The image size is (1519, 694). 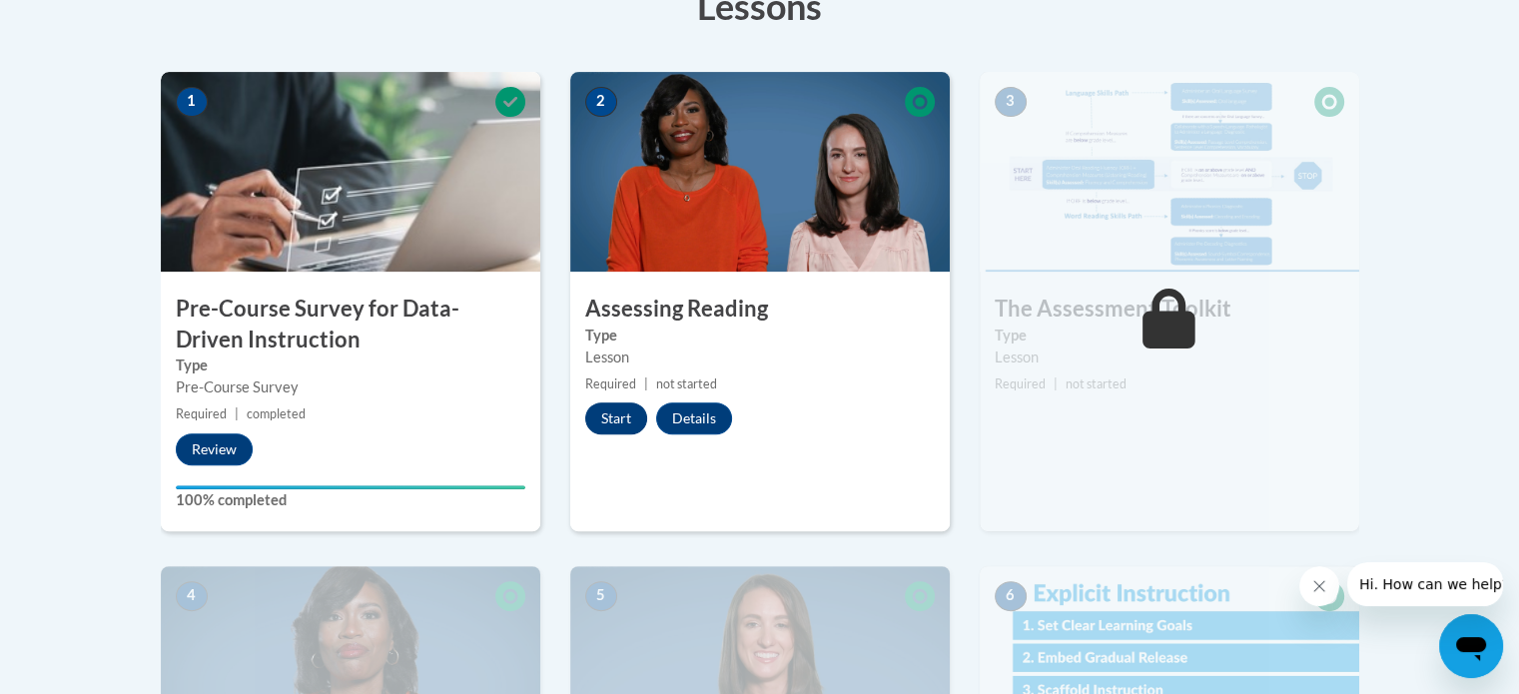 I want to click on span: completed, so click(x=276, y=413).